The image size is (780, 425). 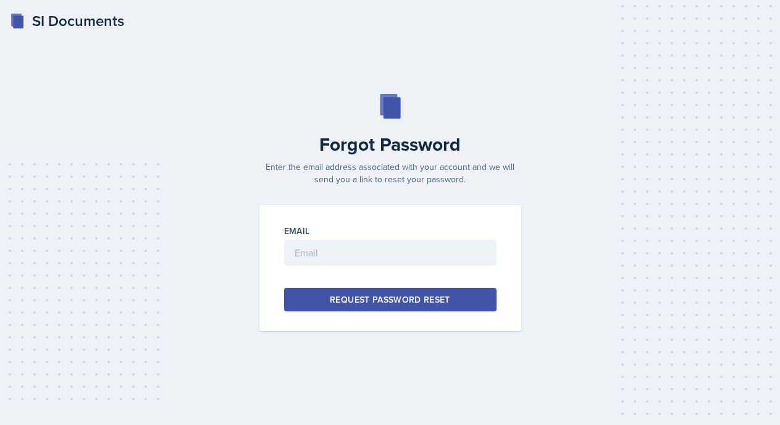 What do you see at coordinates (297, 231) in the screenshot?
I see `label: Email` at bounding box center [297, 231].